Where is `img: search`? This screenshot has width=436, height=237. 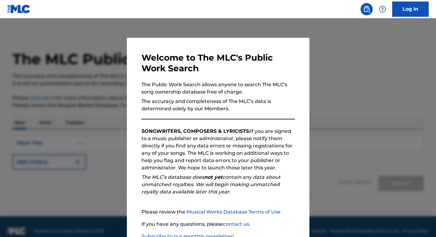
img: search is located at coordinates (367, 9).